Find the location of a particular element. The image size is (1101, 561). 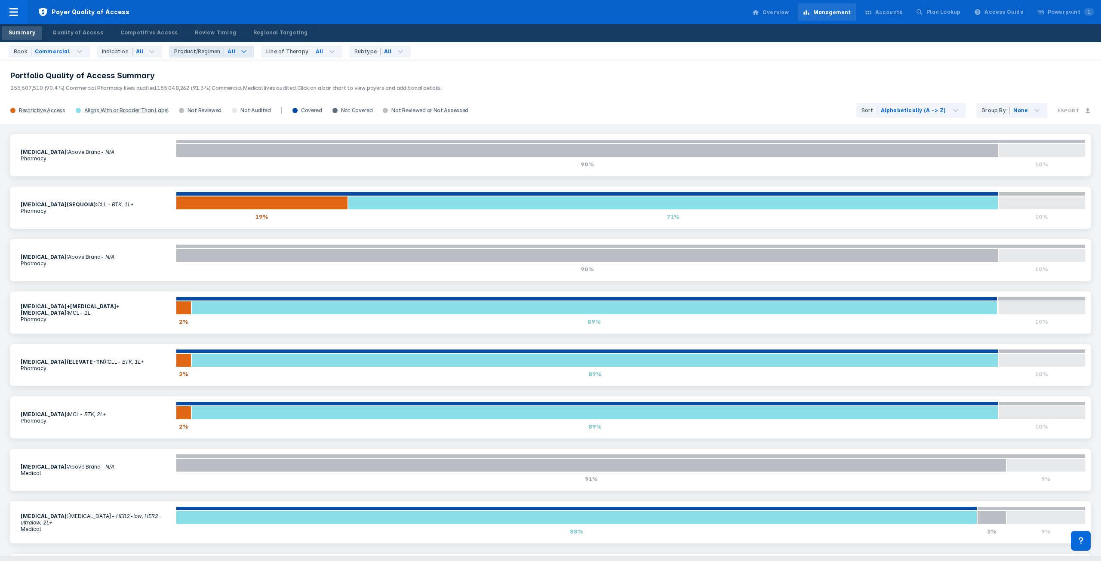

h3: Export is located at coordinates (1068, 111).